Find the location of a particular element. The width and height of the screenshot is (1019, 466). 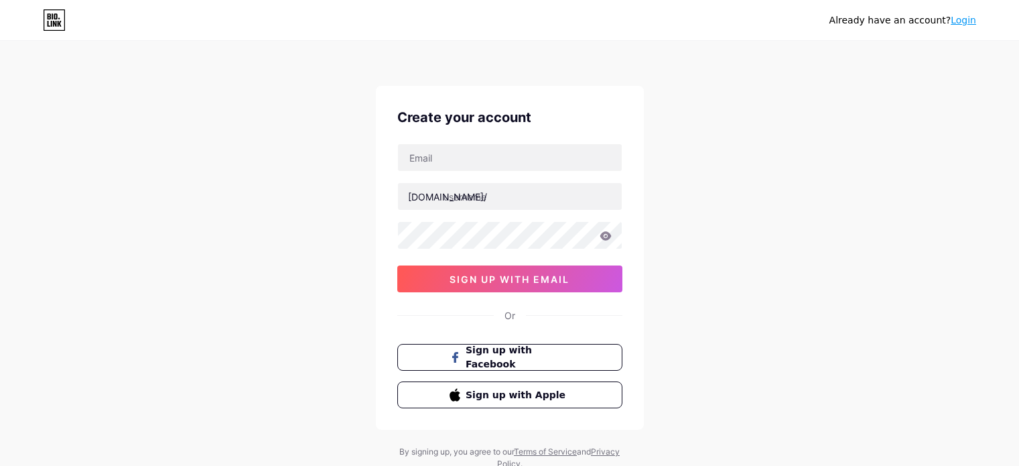

a: Sign up with Facebook is located at coordinates (510, 357).